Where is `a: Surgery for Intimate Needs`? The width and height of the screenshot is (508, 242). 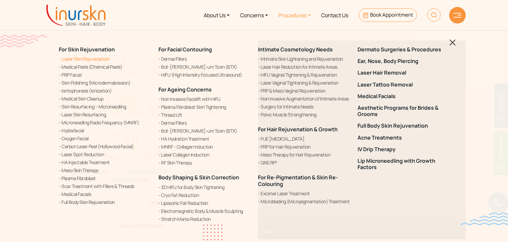 a: Surgery for Intimate Needs is located at coordinates (304, 106).